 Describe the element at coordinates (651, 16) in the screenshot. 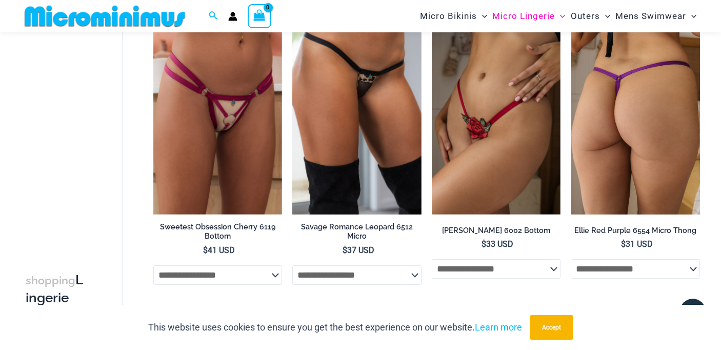

I see `span: Mens Swimwear` at that location.